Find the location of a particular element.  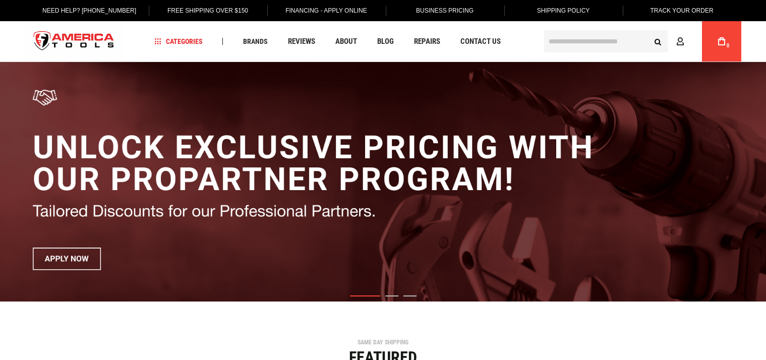

span: Categories is located at coordinates (178, 41).